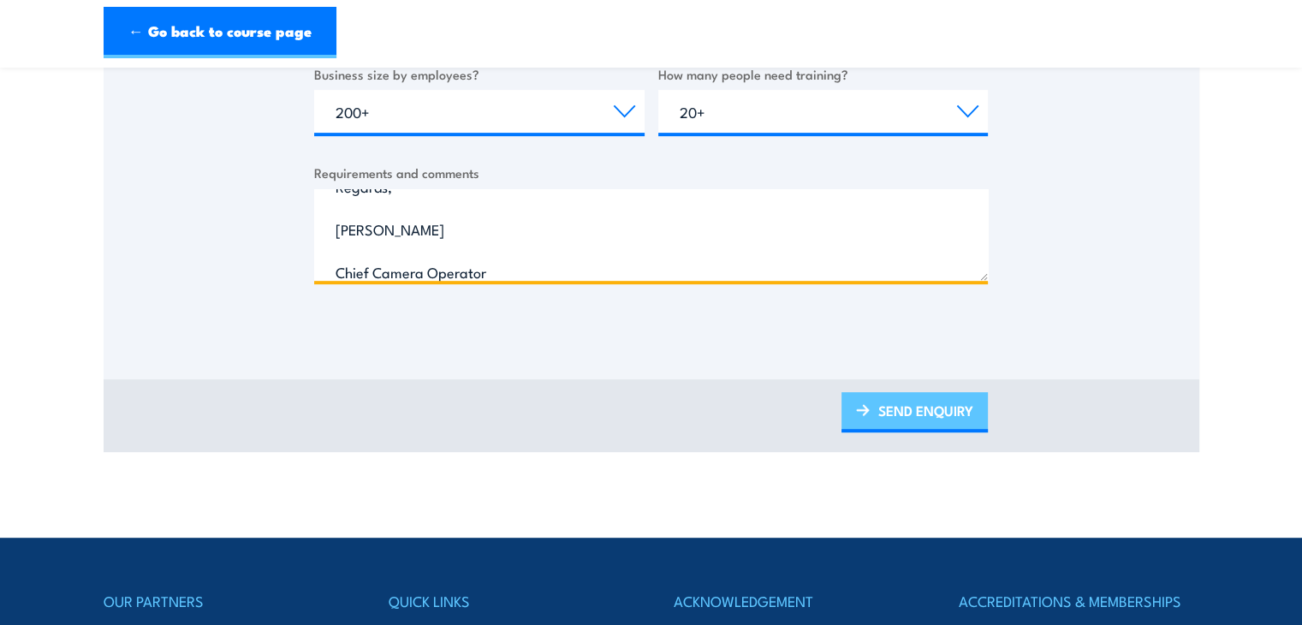  I want to click on a: ← Go back to course page, so click(220, 33).